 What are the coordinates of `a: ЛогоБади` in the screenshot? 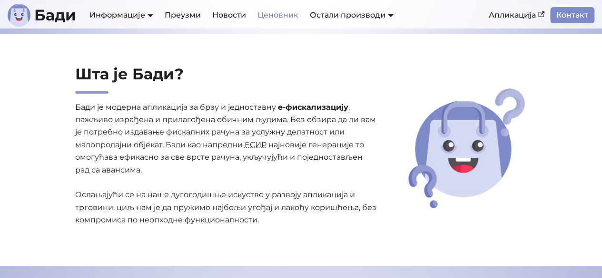 It's located at (42, 15).